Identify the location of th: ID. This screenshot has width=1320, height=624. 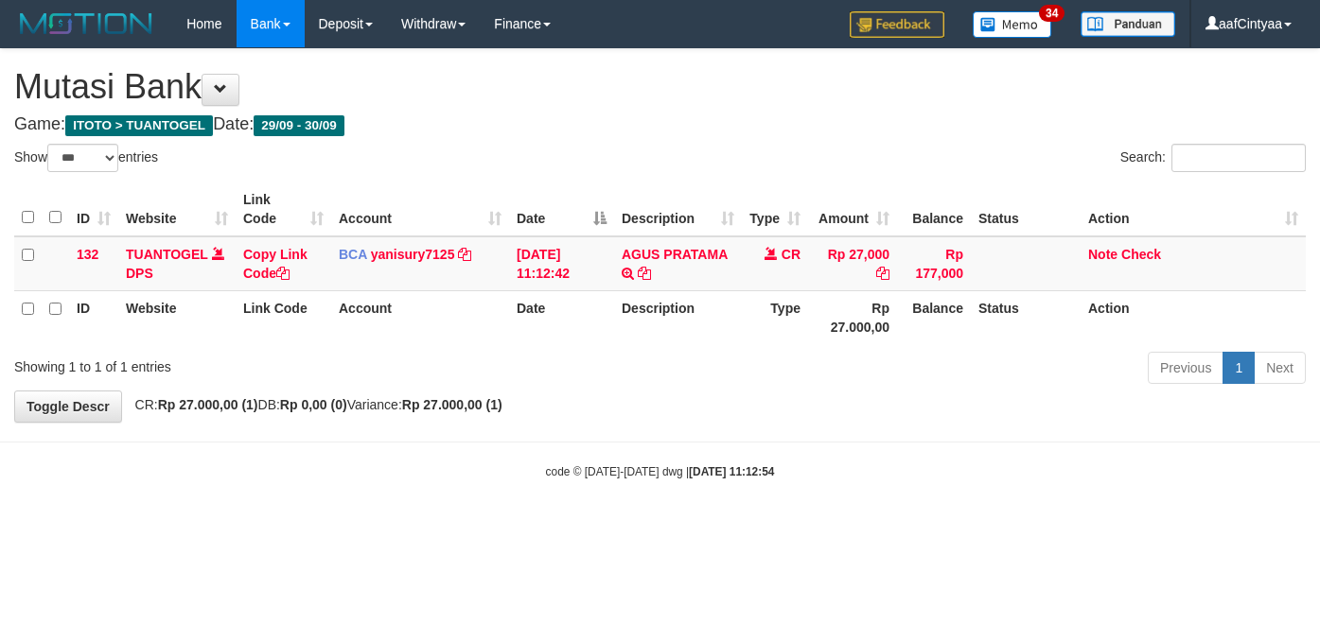
(94, 317).